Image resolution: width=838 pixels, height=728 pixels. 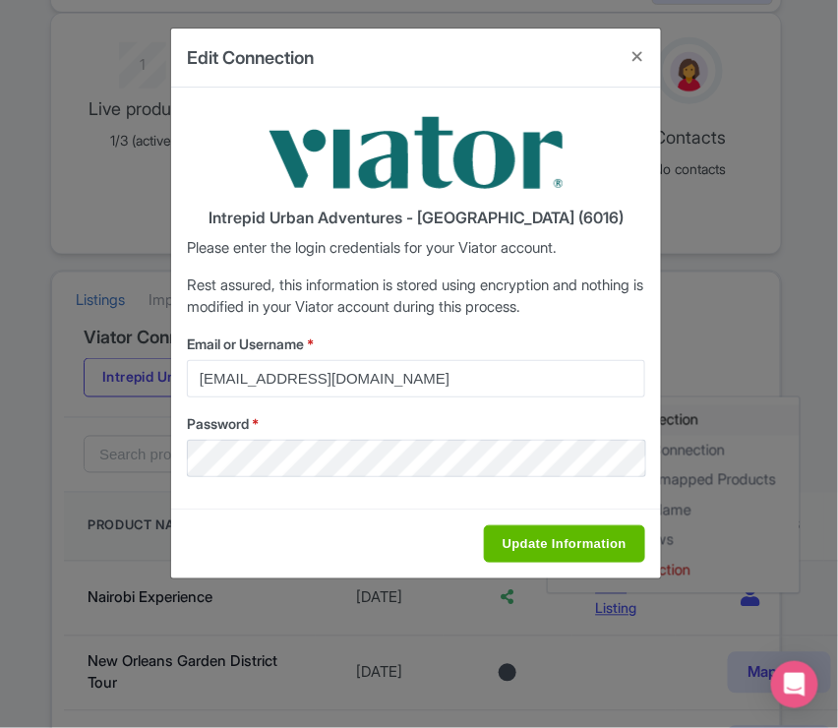 What do you see at coordinates (416, 152) in the screenshot?
I see `img: viator-9033d3fb01e0b80761764065a76b653a.png` at bounding box center [416, 152].